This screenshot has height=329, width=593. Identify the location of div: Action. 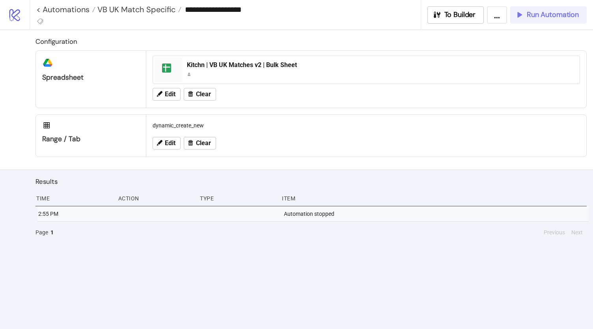
(156, 198).